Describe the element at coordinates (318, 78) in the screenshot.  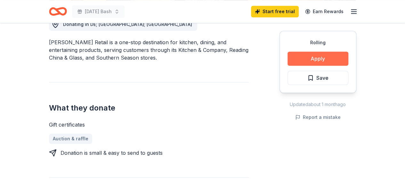
I see `button: Save` at that location.